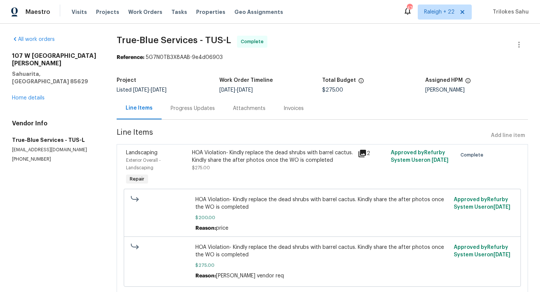 The height and width of the screenshot is (292, 540). Describe the element at coordinates (468, 82) in the screenshot. I see `span: The hpm assigned to this work order.` at that location.